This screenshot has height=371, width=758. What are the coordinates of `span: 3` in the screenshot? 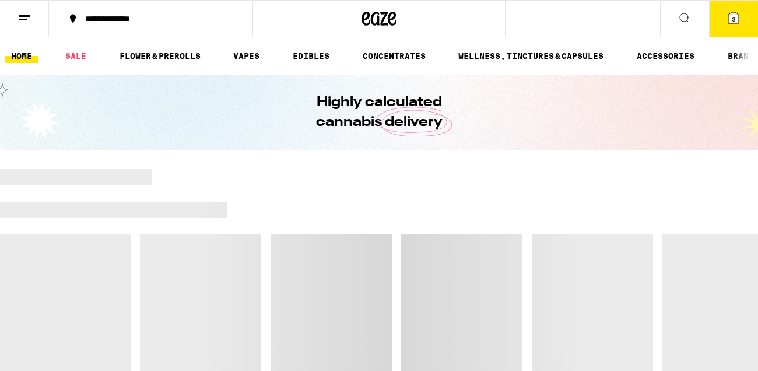 It's located at (734, 19).